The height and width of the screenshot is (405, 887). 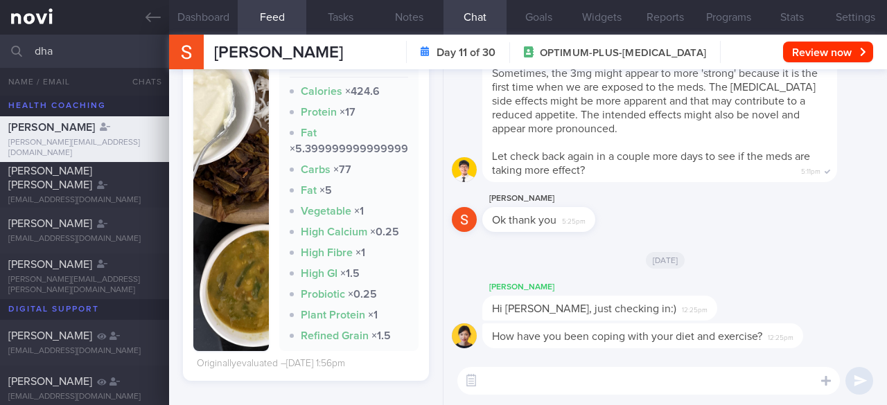 What do you see at coordinates (362, 91) in the screenshot?
I see `strong: × 424.6` at bounding box center [362, 91].